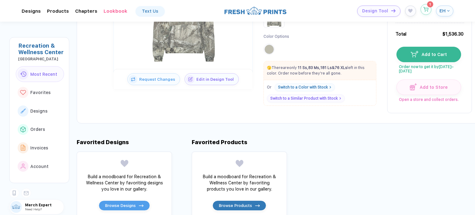 The width and height of the screenshot is (475, 215). What do you see at coordinates (39, 111) in the screenshot?
I see `span: Designs` at bounding box center [39, 111].